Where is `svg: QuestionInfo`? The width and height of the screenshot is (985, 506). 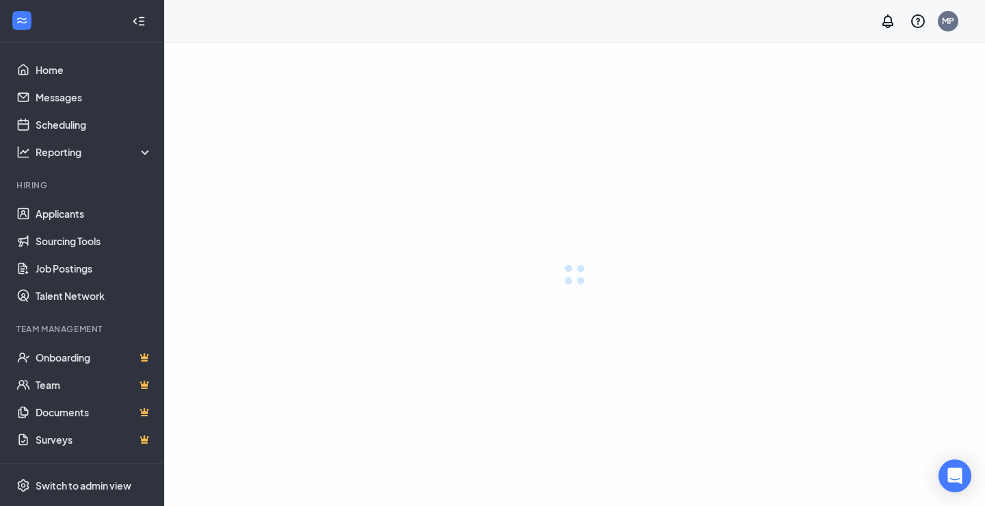 svg: QuestionInfo is located at coordinates (918, 21).